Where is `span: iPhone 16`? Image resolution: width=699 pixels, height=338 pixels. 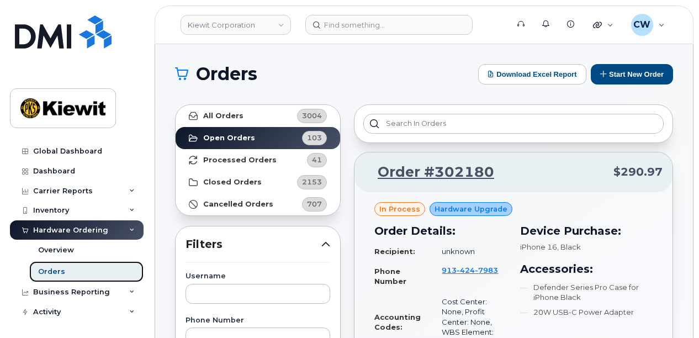
span: iPhone 16 is located at coordinates (539, 247).